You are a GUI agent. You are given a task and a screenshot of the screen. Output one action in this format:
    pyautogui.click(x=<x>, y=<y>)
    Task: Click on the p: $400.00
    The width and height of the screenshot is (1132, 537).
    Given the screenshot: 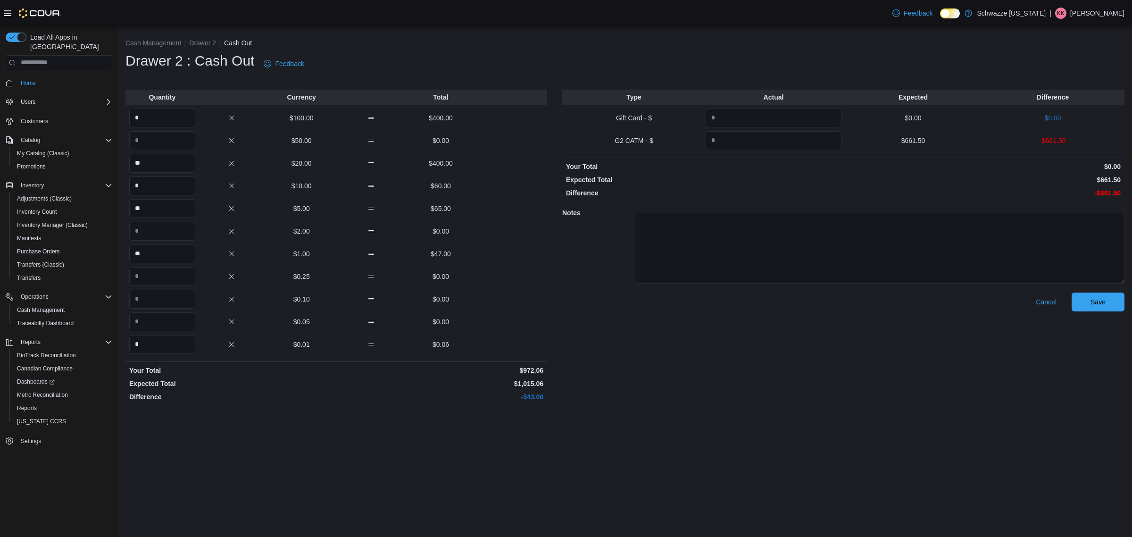 What is the action you would take?
    pyautogui.click(x=441, y=163)
    